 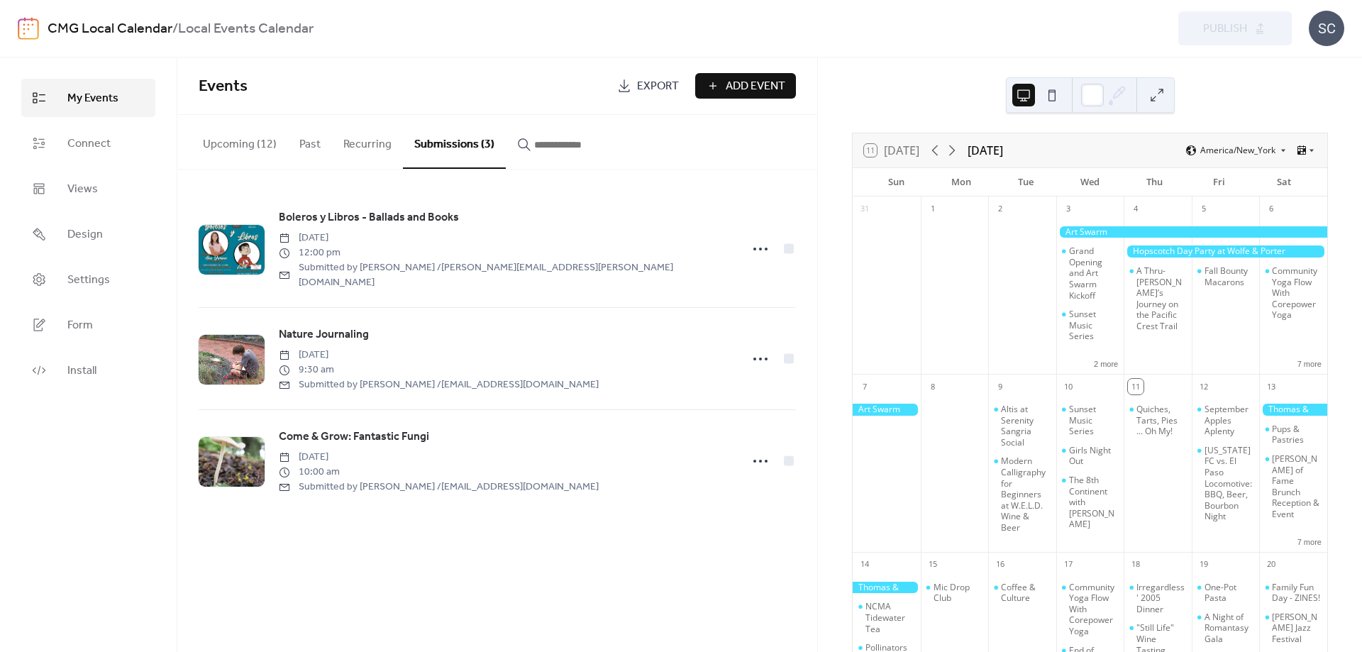 What do you see at coordinates (1022, 426) in the screenshot?
I see `div: Altis at Serenity Sangria Social` at bounding box center [1022, 426].